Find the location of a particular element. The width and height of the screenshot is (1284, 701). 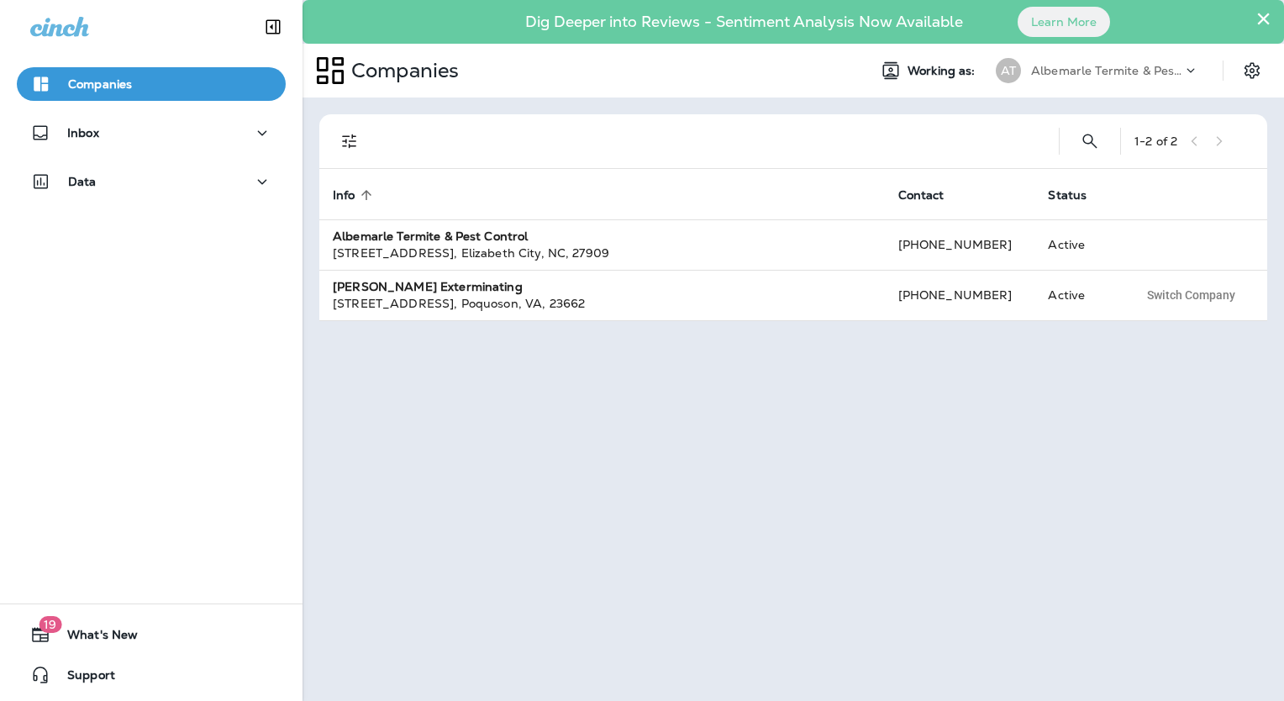

button: 19What's New is located at coordinates (151, 634).